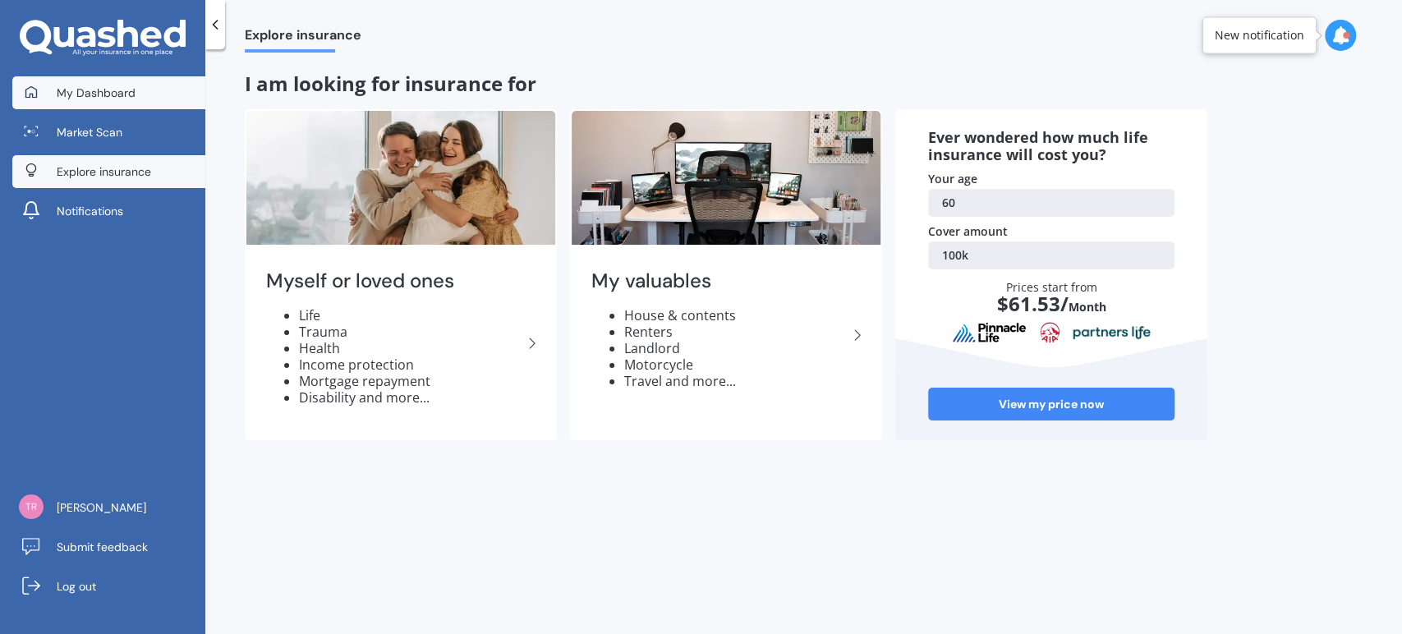 The height and width of the screenshot is (634, 1402). I want to click on img: pinnacle, so click(989, 333).